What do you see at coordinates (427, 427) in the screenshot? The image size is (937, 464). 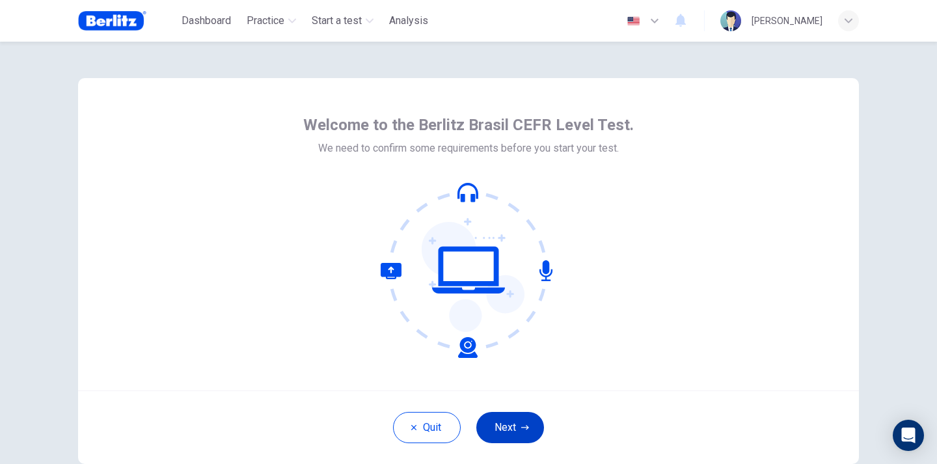 I see `button: Quit` at bounding box center [427, 427].